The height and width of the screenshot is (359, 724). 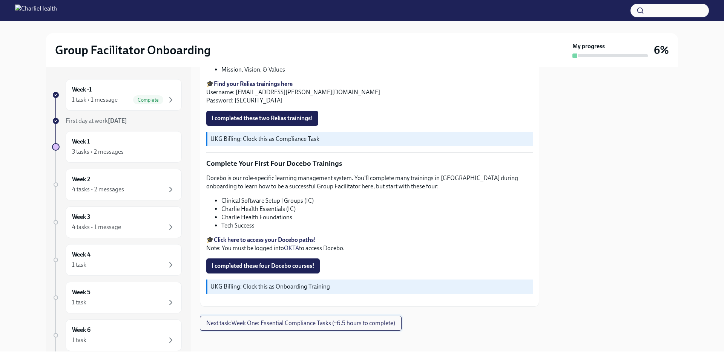 What do you see at coordinates (377, 209) in the screenshot?
I see `li: Charlie Health Essentials (IC)` at bounding box center [377, 209].